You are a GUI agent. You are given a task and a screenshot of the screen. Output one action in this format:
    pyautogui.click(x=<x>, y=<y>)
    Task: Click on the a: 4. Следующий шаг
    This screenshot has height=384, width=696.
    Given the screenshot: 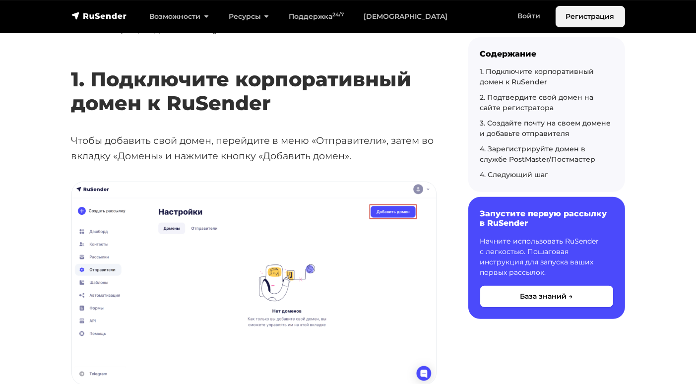 What is the action you would take?
    pyautogui.click(x=515, y=175)
    